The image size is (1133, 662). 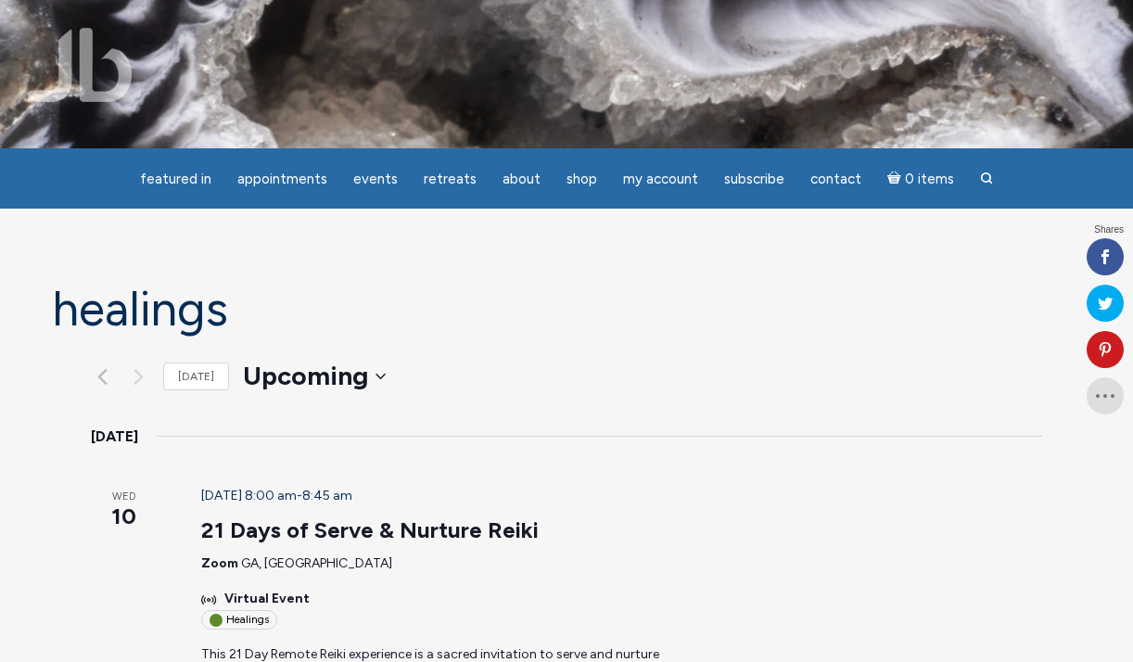 I want to click on span: Retreats, so click(x=450, y=179).